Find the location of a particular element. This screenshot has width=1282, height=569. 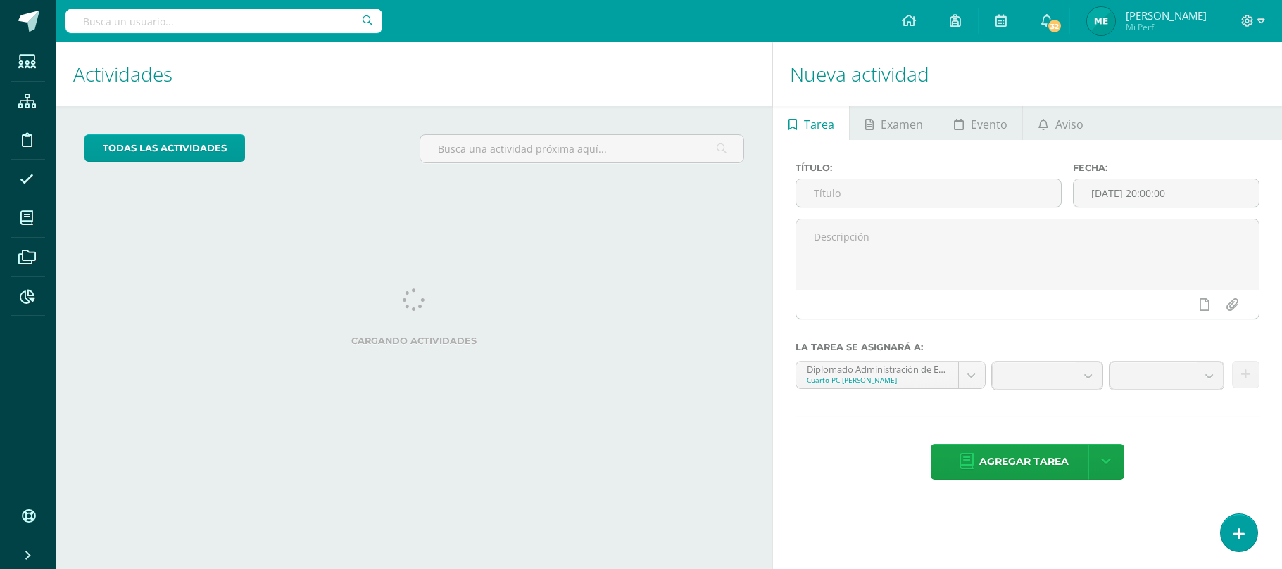

span: Mi Perfil is located at coordinates (1165, 27).